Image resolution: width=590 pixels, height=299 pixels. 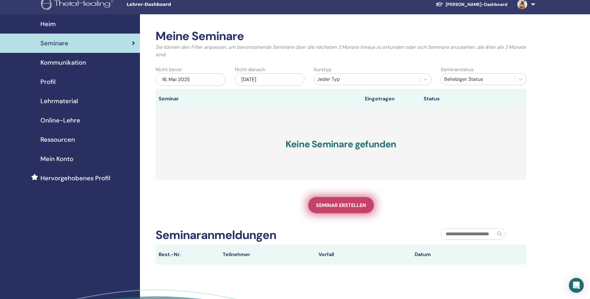 What do you see at coordinates (341, 144) in the screenshot?
I see `h3: Keine Seminare gefunden` at bounding box center [341, 144].